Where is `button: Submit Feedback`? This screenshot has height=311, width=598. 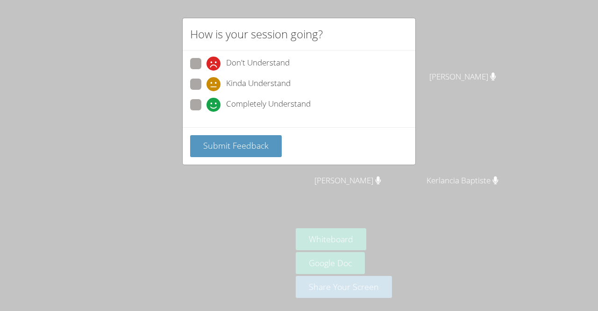
button: Submit Feedback is located at coordinates (236, 146).